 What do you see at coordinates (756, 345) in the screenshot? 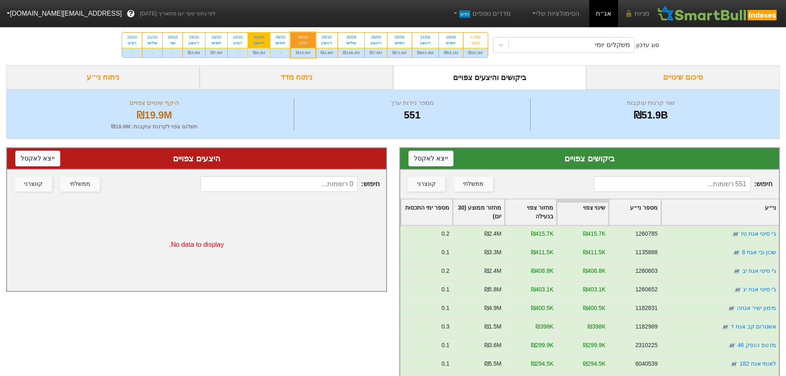
I see `a: מז טפ הנפק 46` at bounding box center [756, 345].